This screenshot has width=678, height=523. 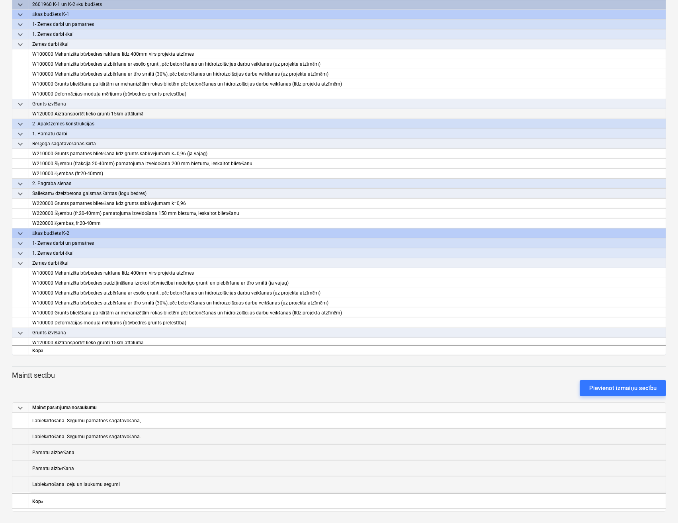 I want to click on div: Pievienot izmaiņu secību, so click(x=622, y=388).